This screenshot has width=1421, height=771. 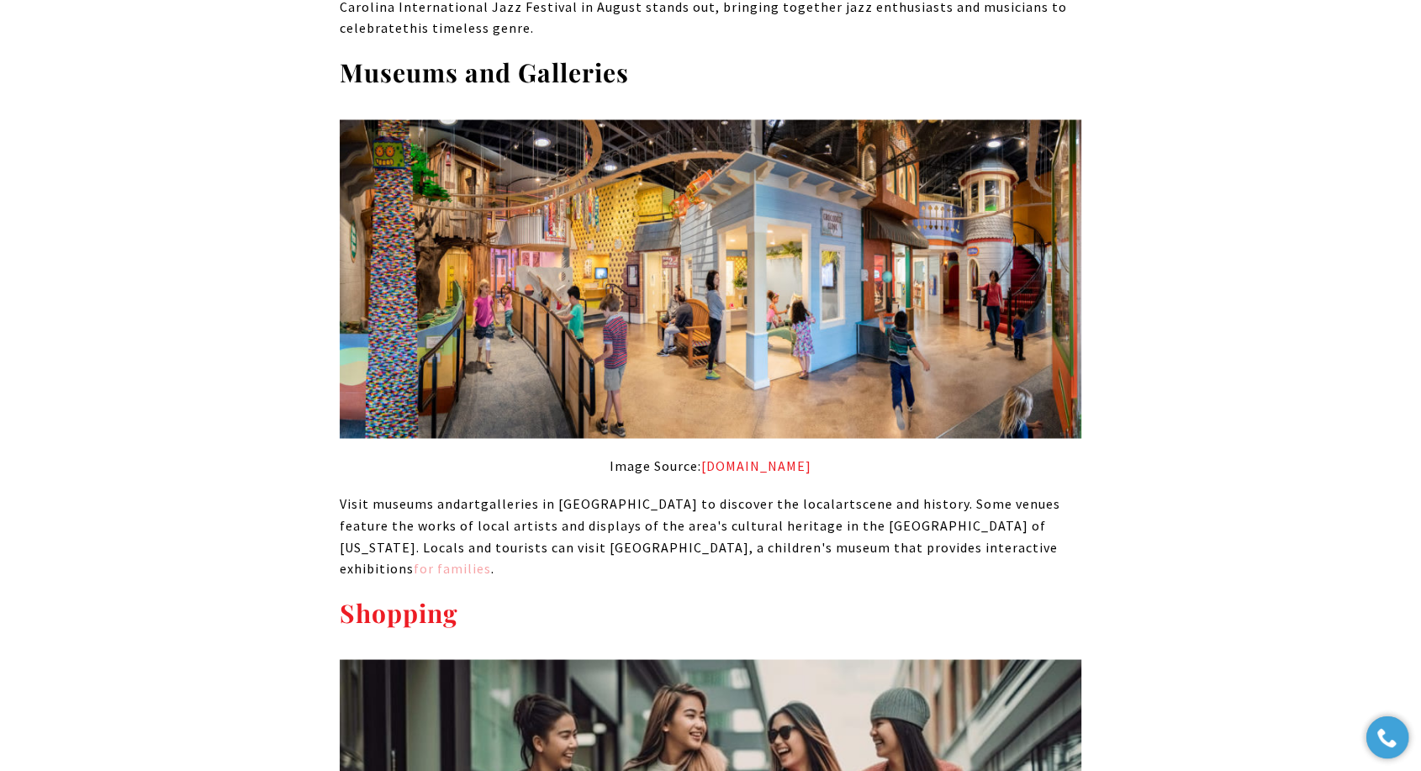 I want to click on a: cmosc.org - open in a new tab, so click(x=756, y=465).